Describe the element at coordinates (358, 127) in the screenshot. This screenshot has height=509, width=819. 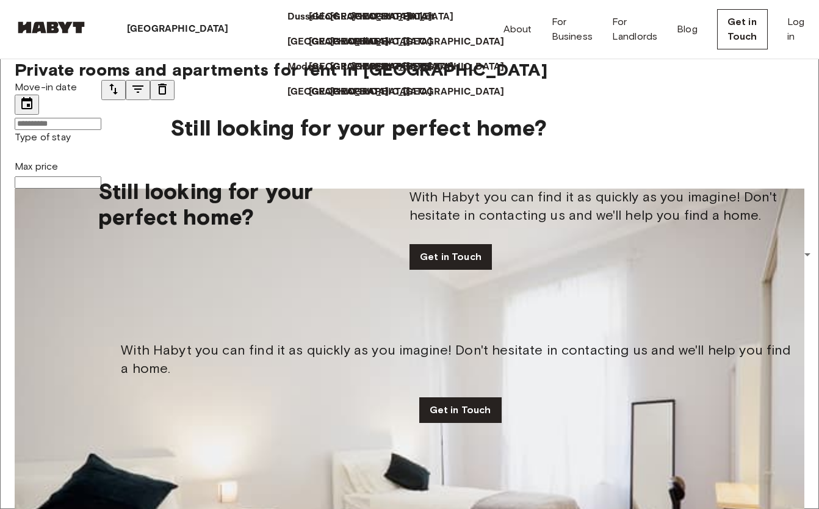
I see `span: Still looking for your perfect home?` at that location.